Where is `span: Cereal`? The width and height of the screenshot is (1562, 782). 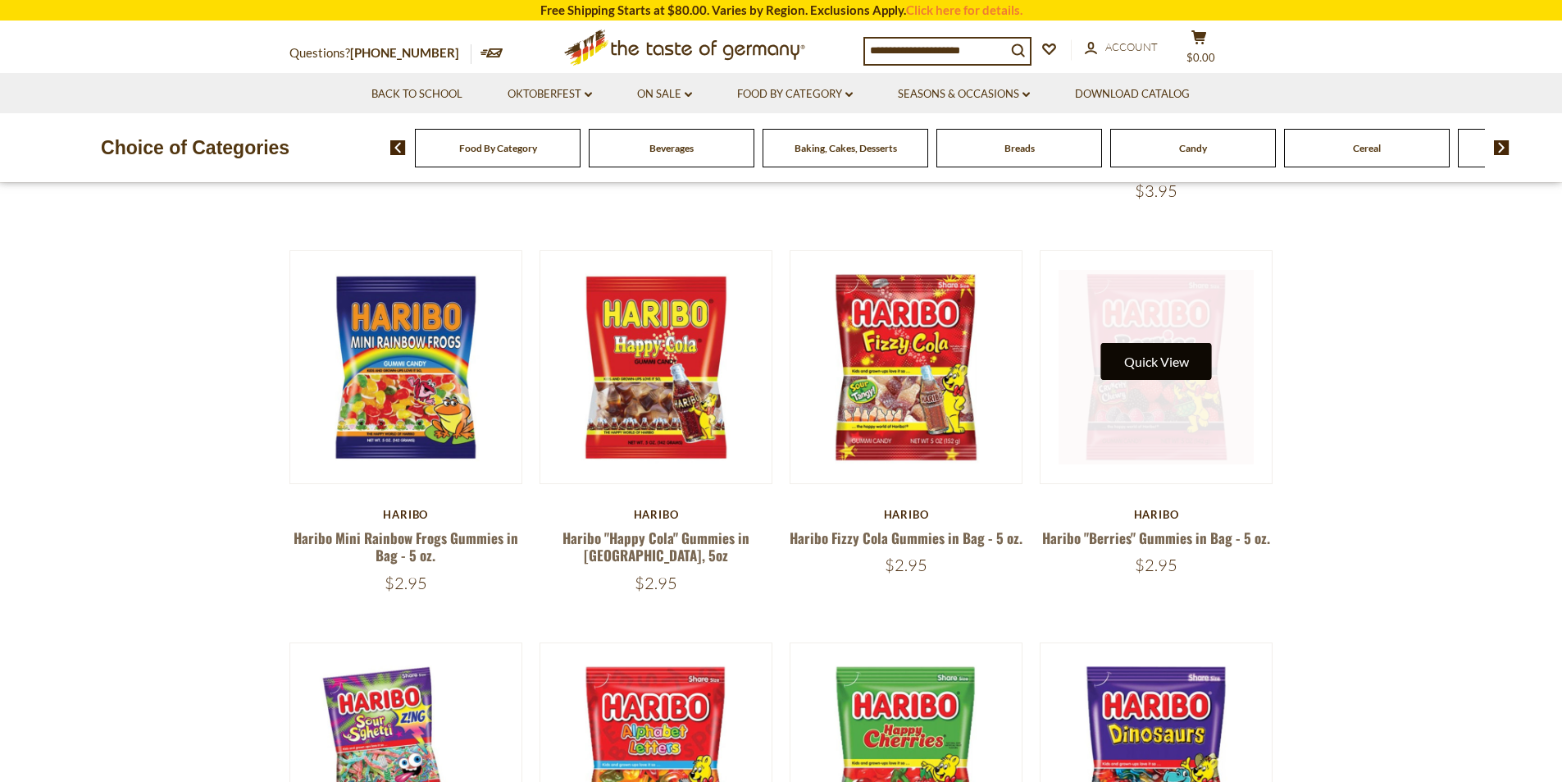
span: Cereal is located at coordinates (1367, 148).